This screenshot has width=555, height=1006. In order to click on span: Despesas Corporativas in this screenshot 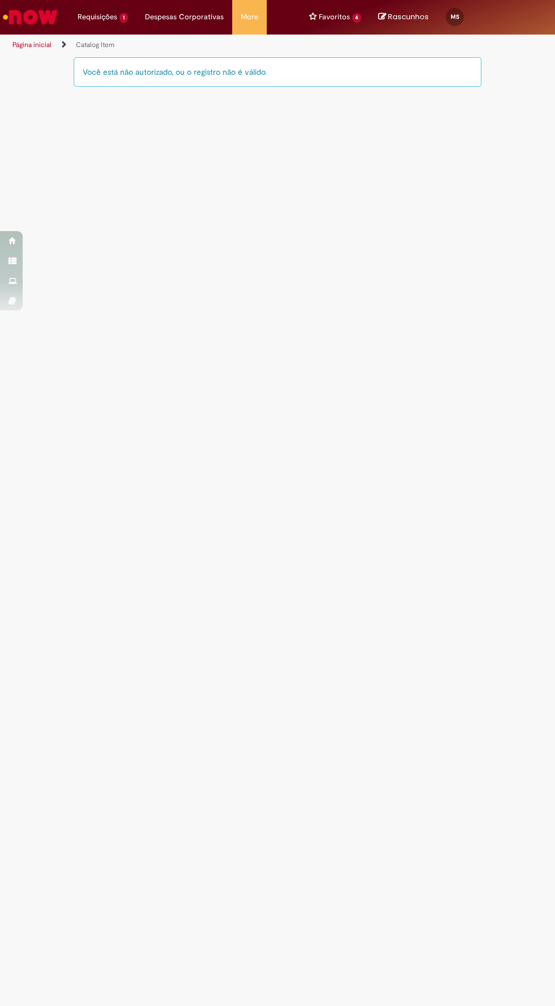, I will do `click(184, 17)`.